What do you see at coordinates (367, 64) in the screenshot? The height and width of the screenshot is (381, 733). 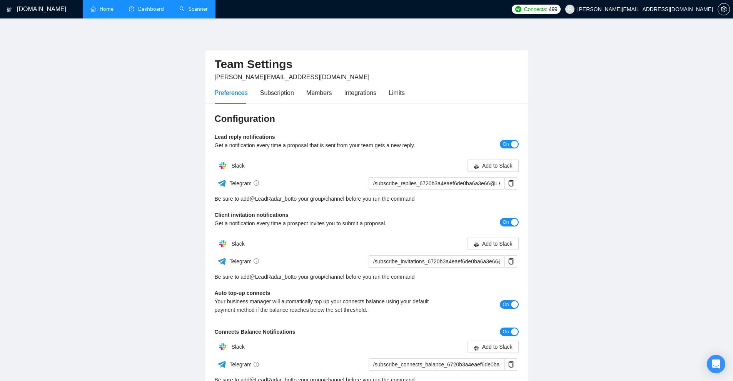 I see `h2: Team Settings` at bounding box center [367, 64].